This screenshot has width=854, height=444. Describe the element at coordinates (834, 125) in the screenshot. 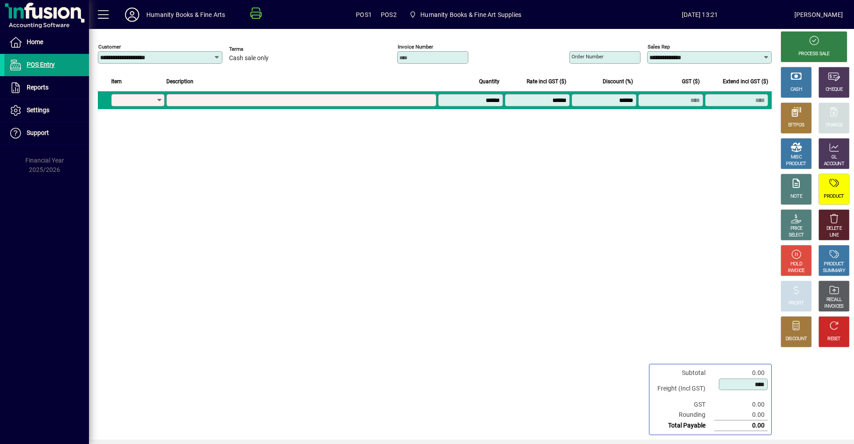

I see `div: CHARGE` at that location.